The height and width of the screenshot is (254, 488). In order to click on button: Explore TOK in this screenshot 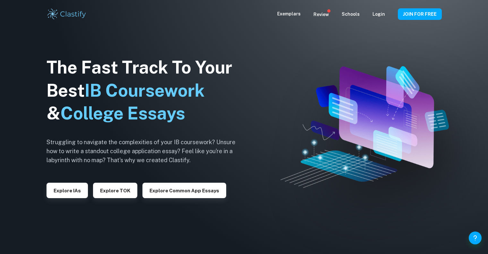, I will do `click(115, 190)`.